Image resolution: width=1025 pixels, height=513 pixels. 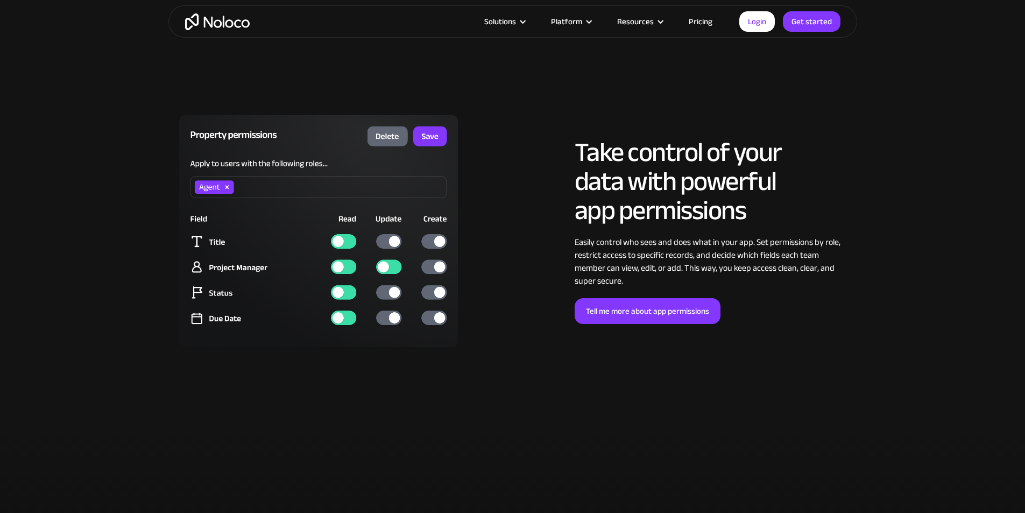 What do you see at coordinates (647, 311) in the screenshot?
I see `a: Tell me more about app permissions` at bounding box center [647, 311].